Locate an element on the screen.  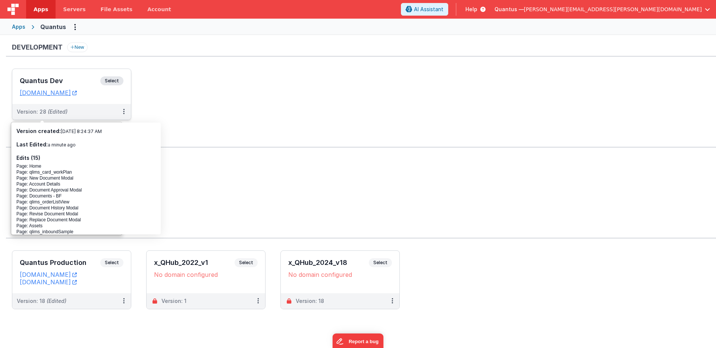
div: Page: Document Approval Modal is located at coordinates (86, 190).